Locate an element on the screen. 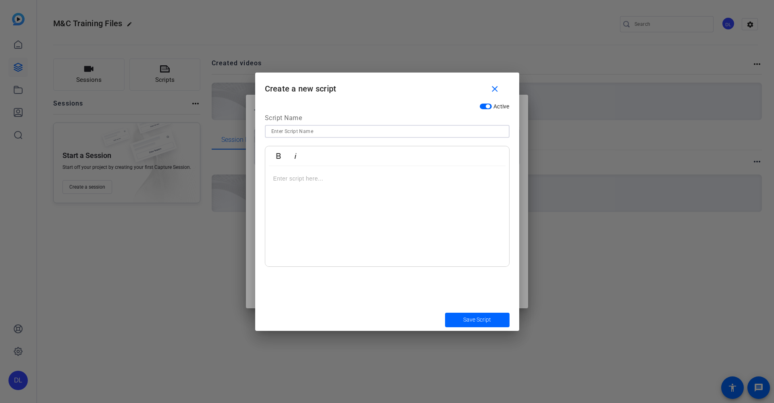 Image resolution: width=774 pixels, height=403 pixels. span: Active is located at coordinates (502, 106).